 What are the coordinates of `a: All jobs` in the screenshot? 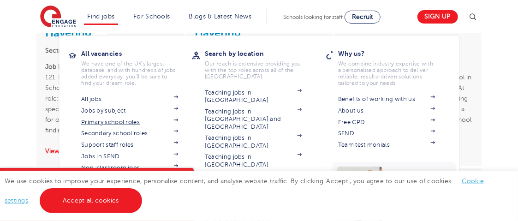 It's located at (130, 99).